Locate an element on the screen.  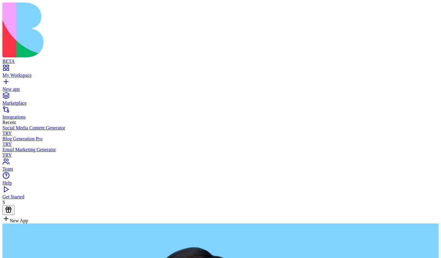
span: New App is located at coordinates (19, 221).